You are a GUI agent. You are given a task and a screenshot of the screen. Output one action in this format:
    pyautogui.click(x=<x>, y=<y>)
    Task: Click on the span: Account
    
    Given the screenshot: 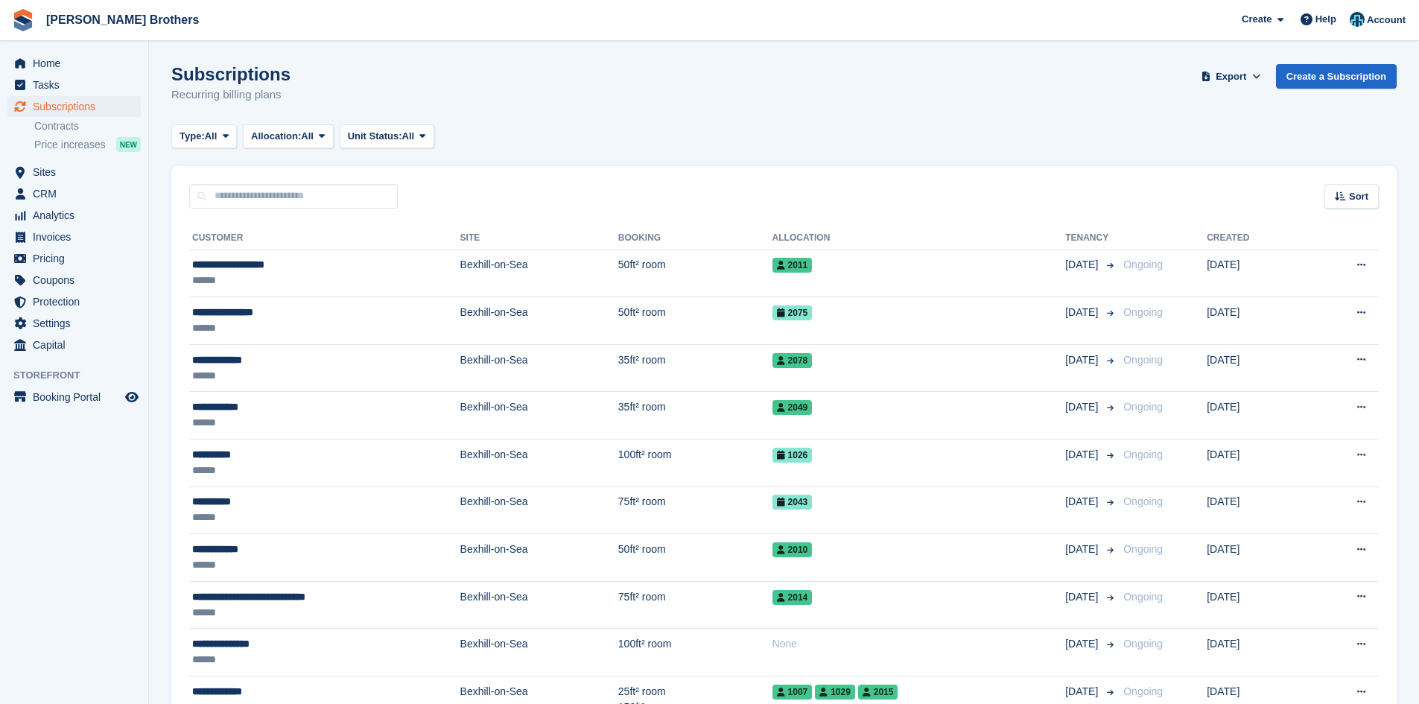 What is the action you would take?
    pyautogui.click(x=1387, y=20)
    